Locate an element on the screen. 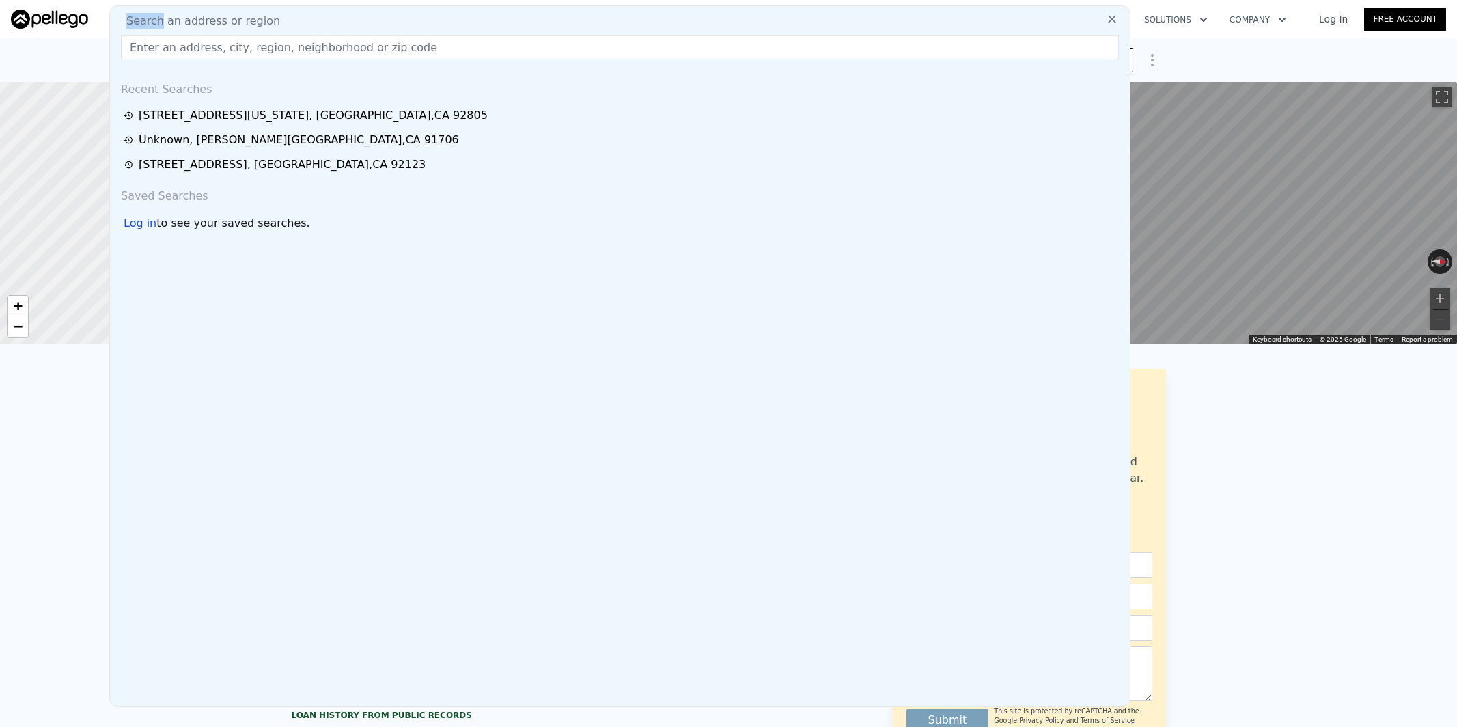  a: Zoom in is located at coordinates (18, 306).